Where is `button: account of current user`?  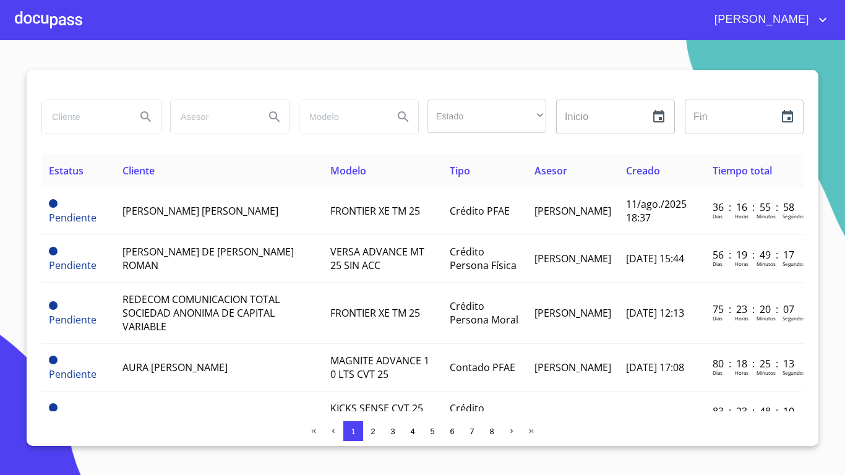 button: account of current user is located at coordinates (768, 20).